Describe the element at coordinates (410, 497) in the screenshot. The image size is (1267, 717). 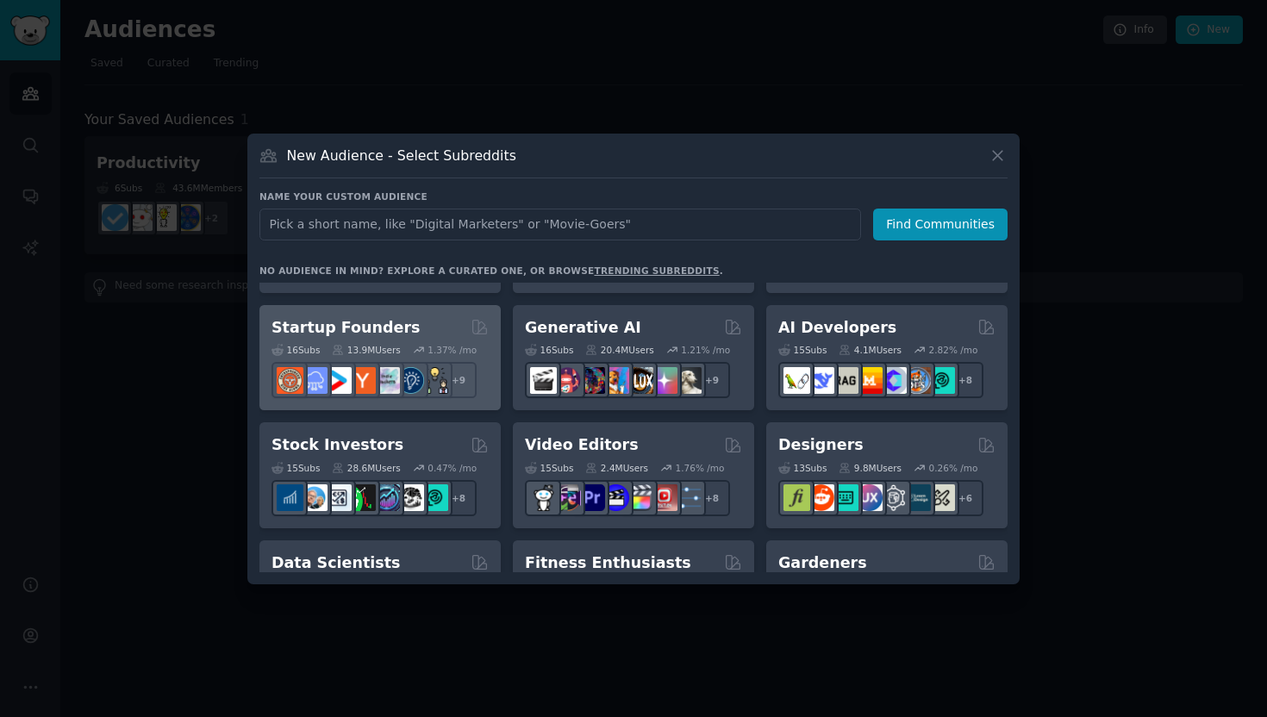
I see `img: swingtrading` at that location.